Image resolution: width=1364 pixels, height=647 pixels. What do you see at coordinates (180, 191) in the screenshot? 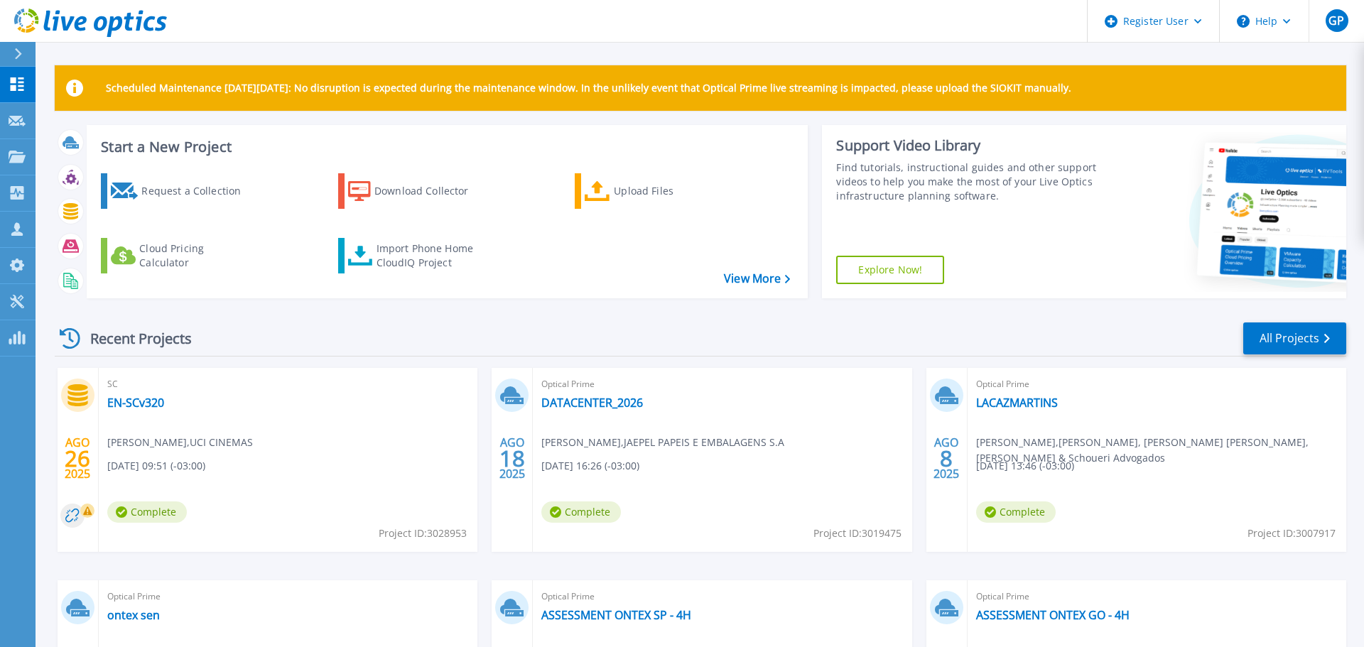
I see `a: Request a Collection` at bounding box center [180, 191].